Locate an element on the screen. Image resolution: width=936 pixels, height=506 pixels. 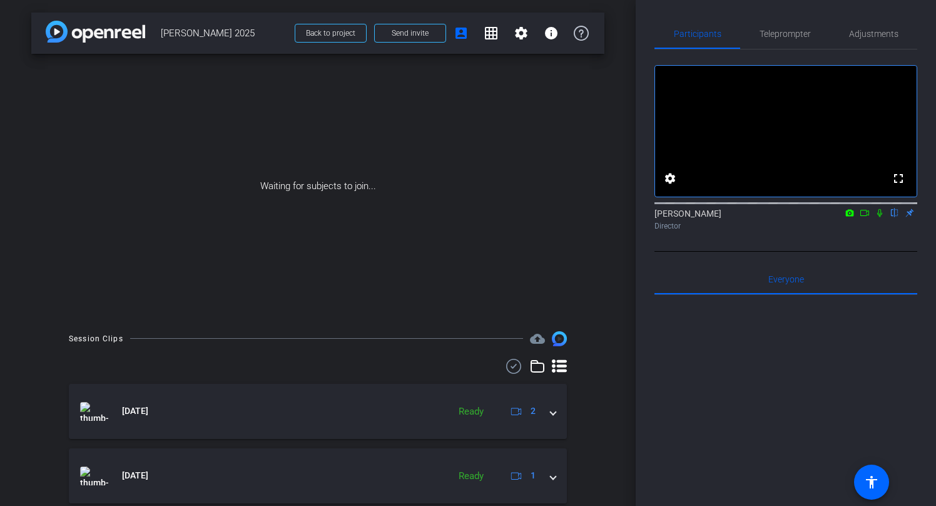
mat-icon: account_box is located at coordinates (461, 33).